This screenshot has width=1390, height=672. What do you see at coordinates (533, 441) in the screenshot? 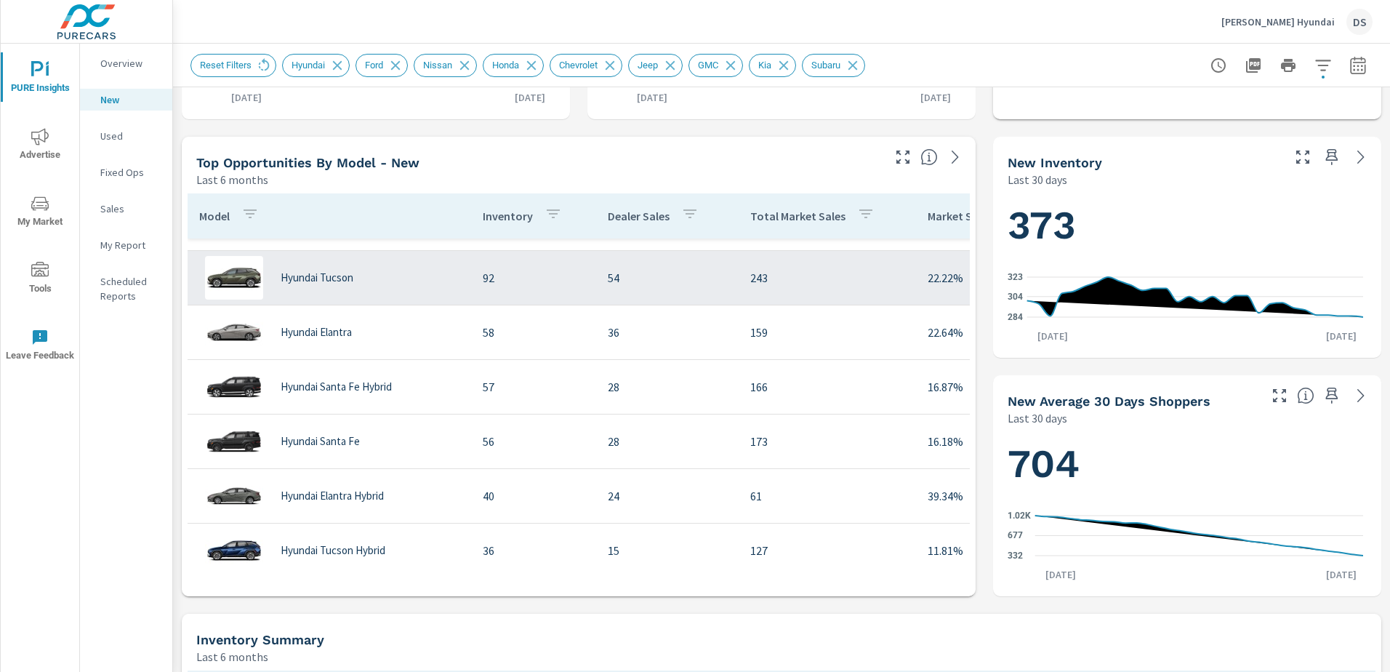
I see `p: 56` at bounding box center [533, 441].